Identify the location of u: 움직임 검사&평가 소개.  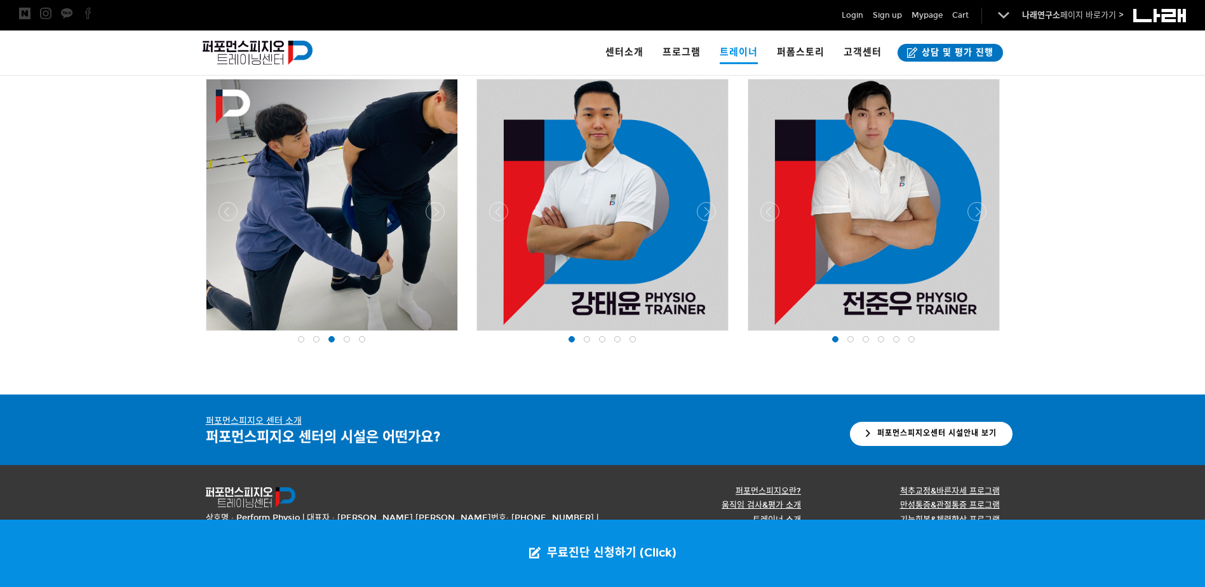
(761, 505).